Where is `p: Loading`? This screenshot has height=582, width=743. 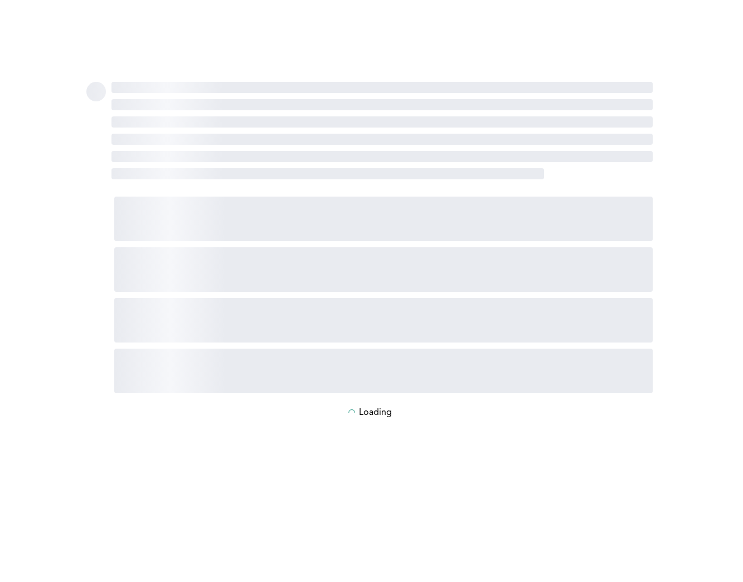 p: Loading is located at coordinates (375, 413).